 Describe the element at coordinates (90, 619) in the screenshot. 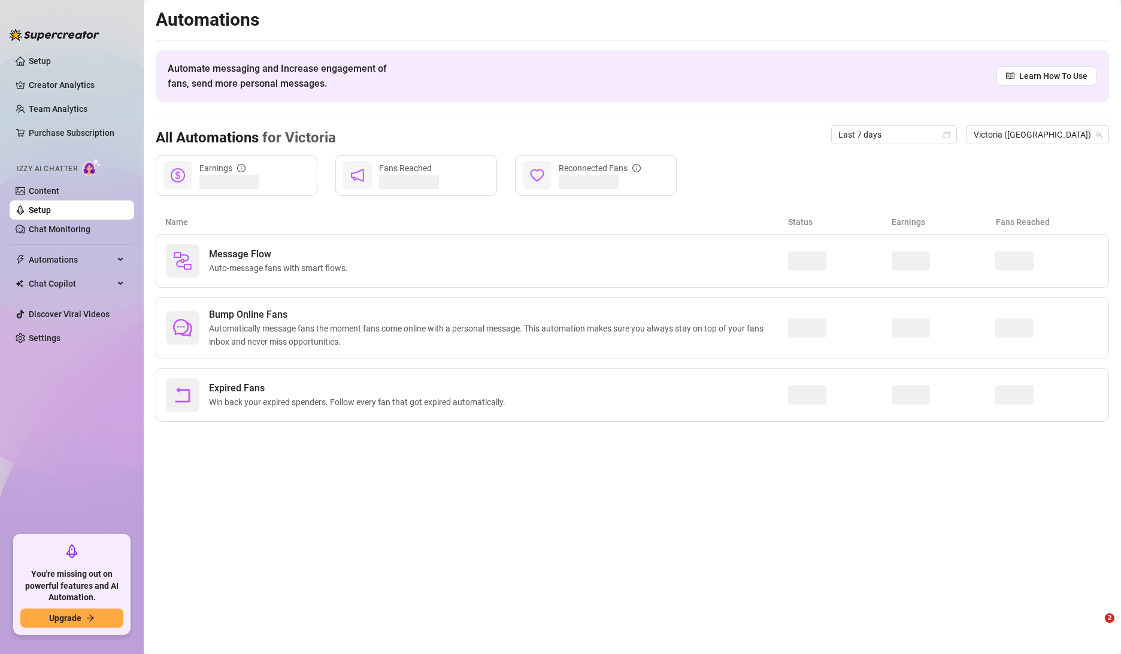

I see `span: arrow-right` at that location.